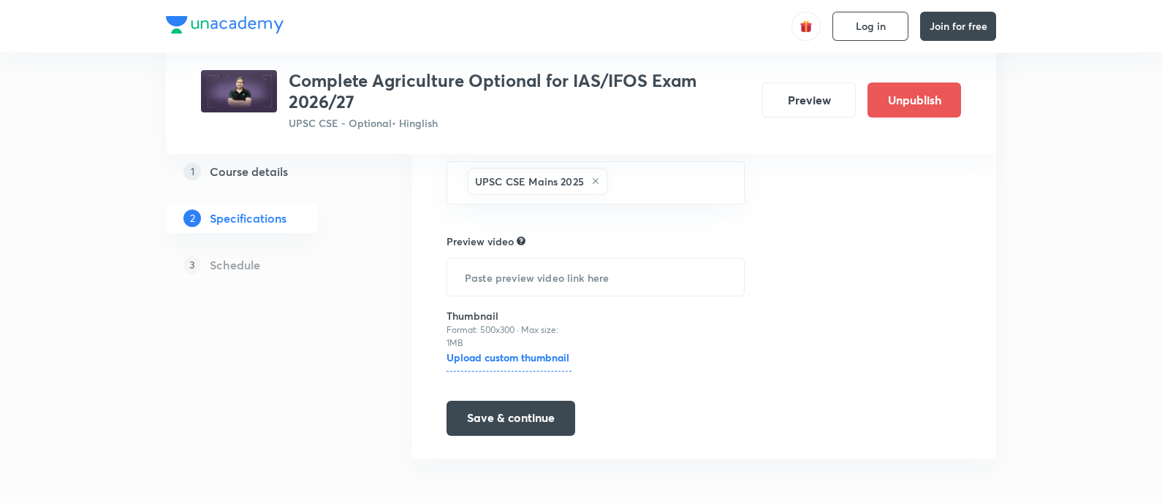 This screenshot has width=1162, height=503. What do you see at coordinates (870, 26) in the screenshot?
I see `button: Log in` at bounding box center [870, 26].